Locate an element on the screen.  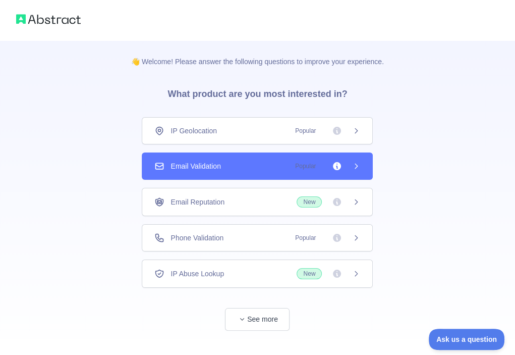
p: 👋 Welcome! Please answer the following questions to improve your experience. is located at coordinates (257, 53).